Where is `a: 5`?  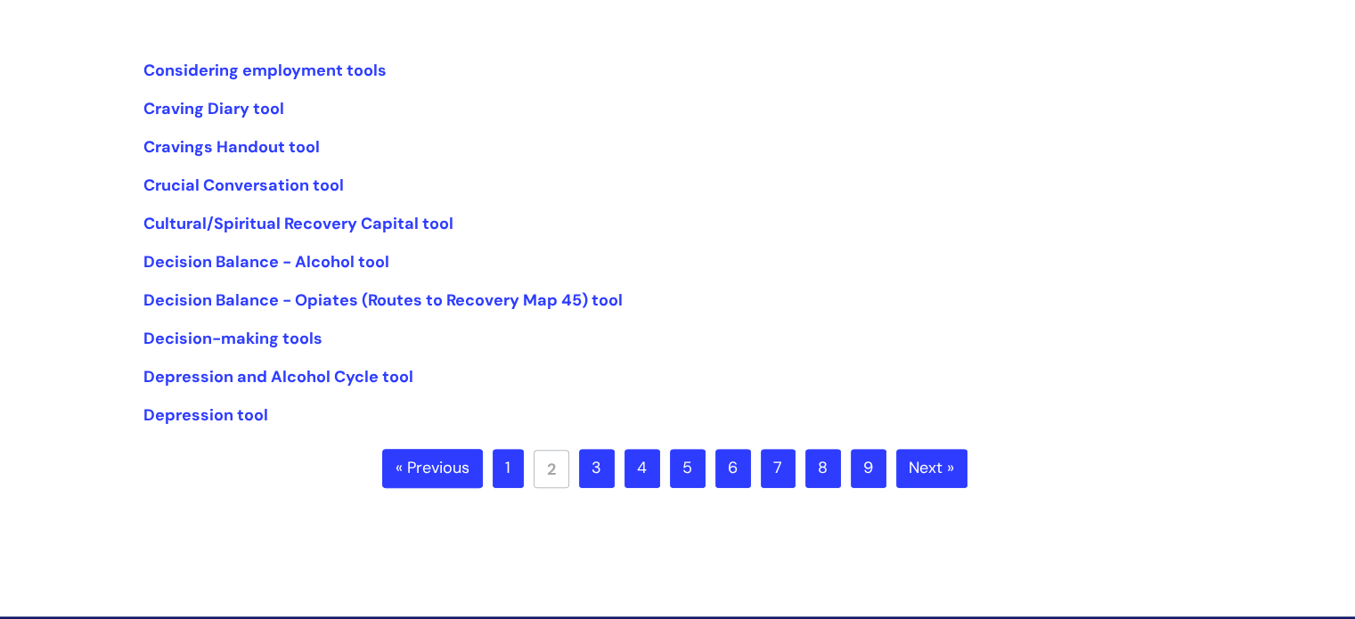
a: 5 is located at coordinates (687, 468).